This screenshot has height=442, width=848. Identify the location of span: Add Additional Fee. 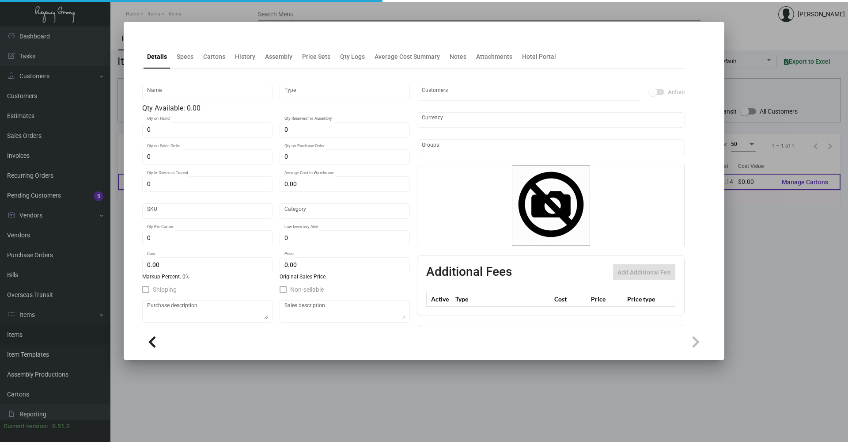
(644, 272).